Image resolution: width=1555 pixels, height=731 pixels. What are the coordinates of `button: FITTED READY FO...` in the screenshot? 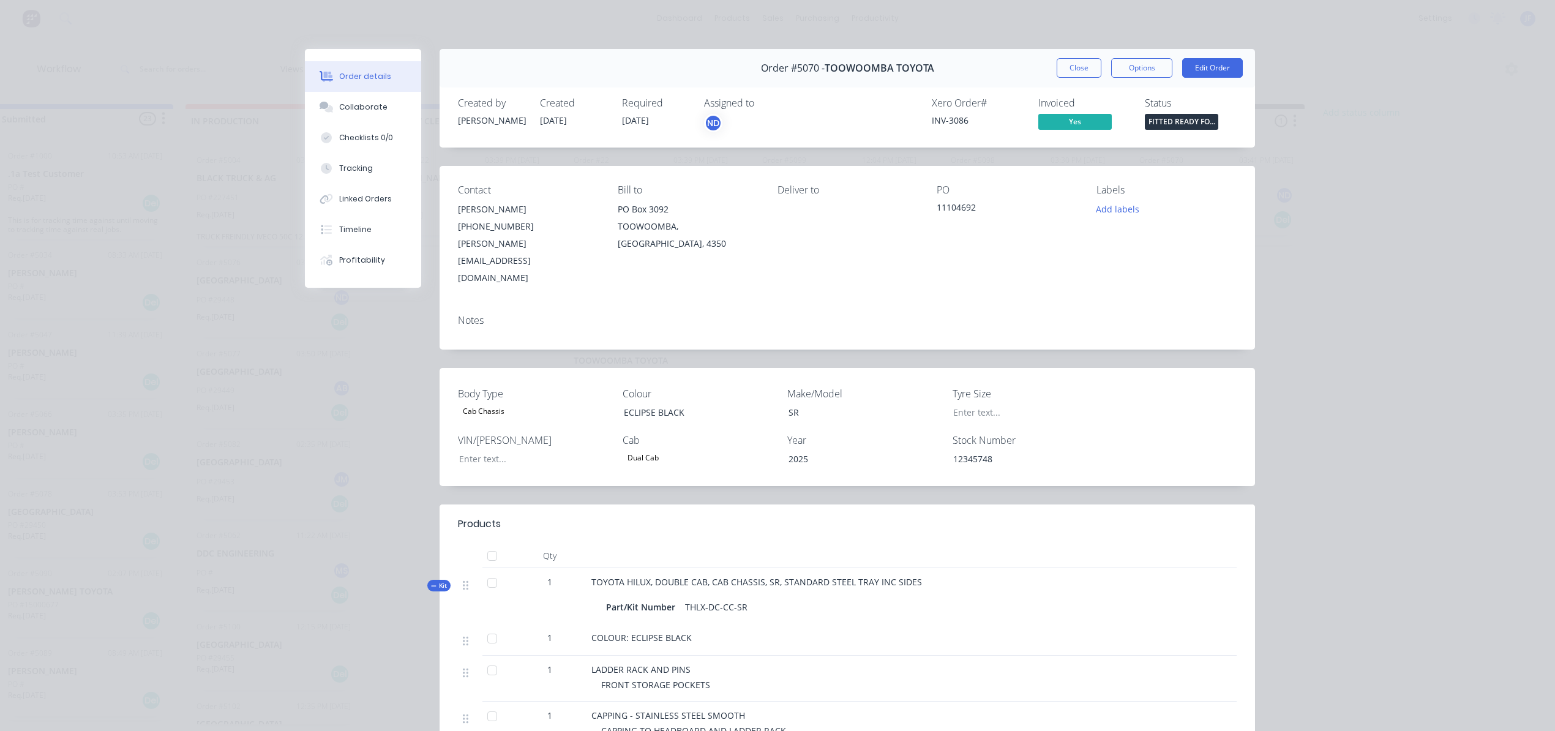 It's located at (1182, 123).